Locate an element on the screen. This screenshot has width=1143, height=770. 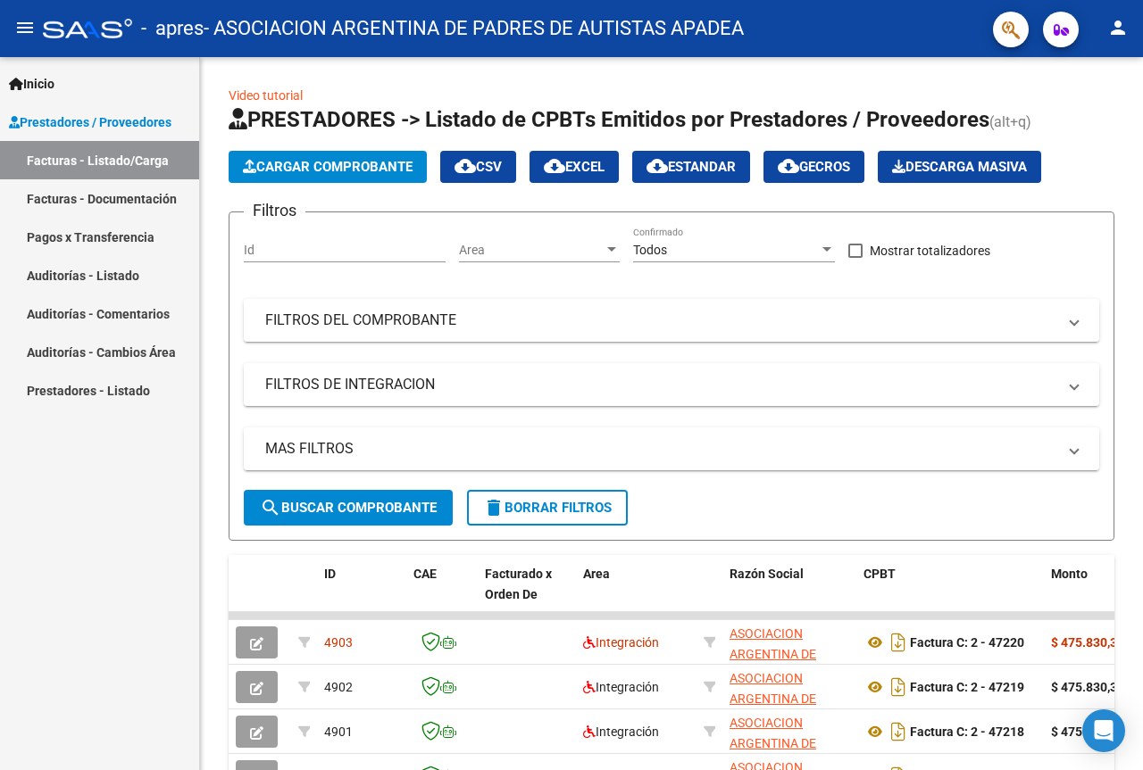
span: Estandar is located at coordinates (691, 167).